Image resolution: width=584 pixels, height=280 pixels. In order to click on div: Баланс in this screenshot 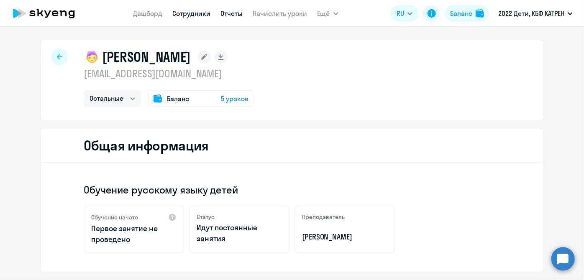, I will do `click(461, 13)`.